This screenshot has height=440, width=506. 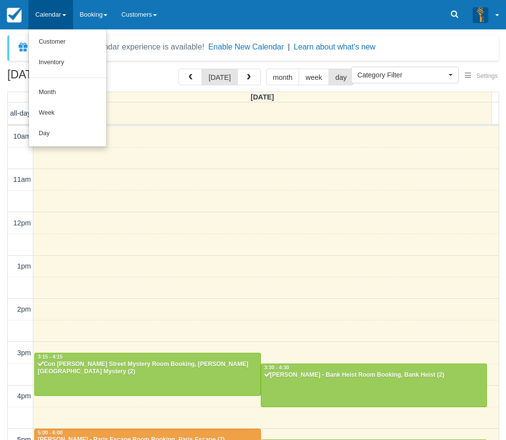 I want to click on span: Category Filter, so click(x=401, y=75).